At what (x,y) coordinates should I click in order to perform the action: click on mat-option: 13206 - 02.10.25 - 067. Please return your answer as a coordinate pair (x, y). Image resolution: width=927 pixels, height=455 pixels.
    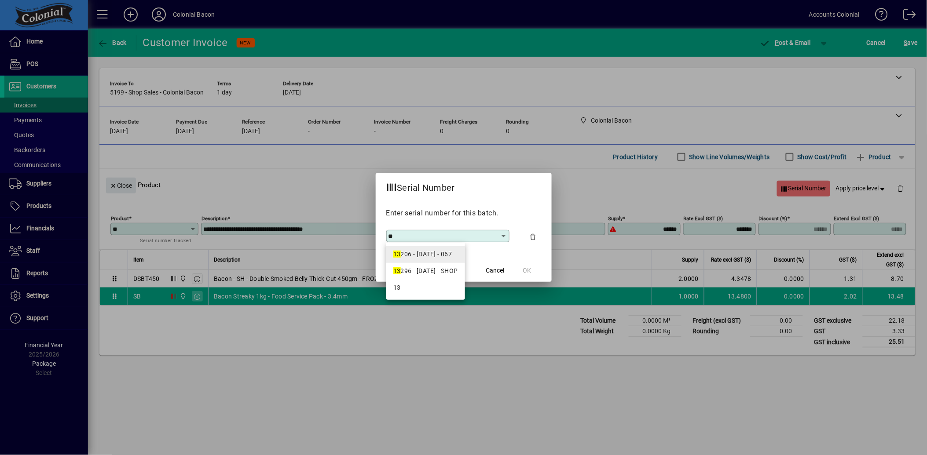
    Looking at the image, I should click on (425, 255).